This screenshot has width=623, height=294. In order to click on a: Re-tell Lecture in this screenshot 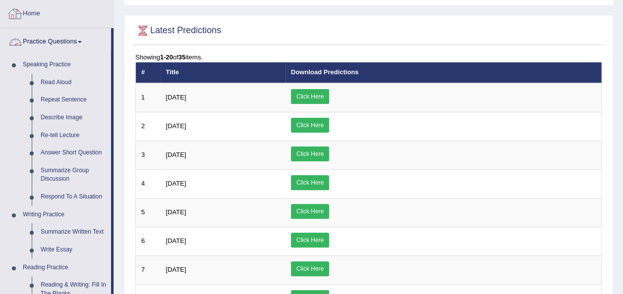, I will do `click(73, 136)`.